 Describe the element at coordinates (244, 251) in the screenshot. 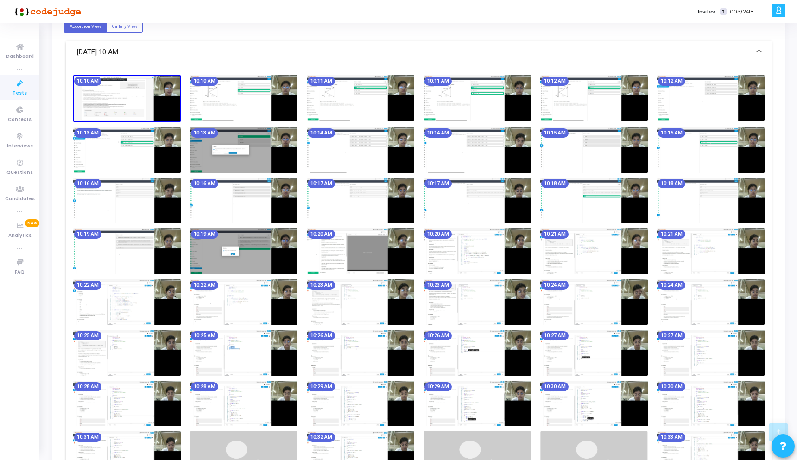

I see `img: screenshot-1754974190098.jpeg` at that location.